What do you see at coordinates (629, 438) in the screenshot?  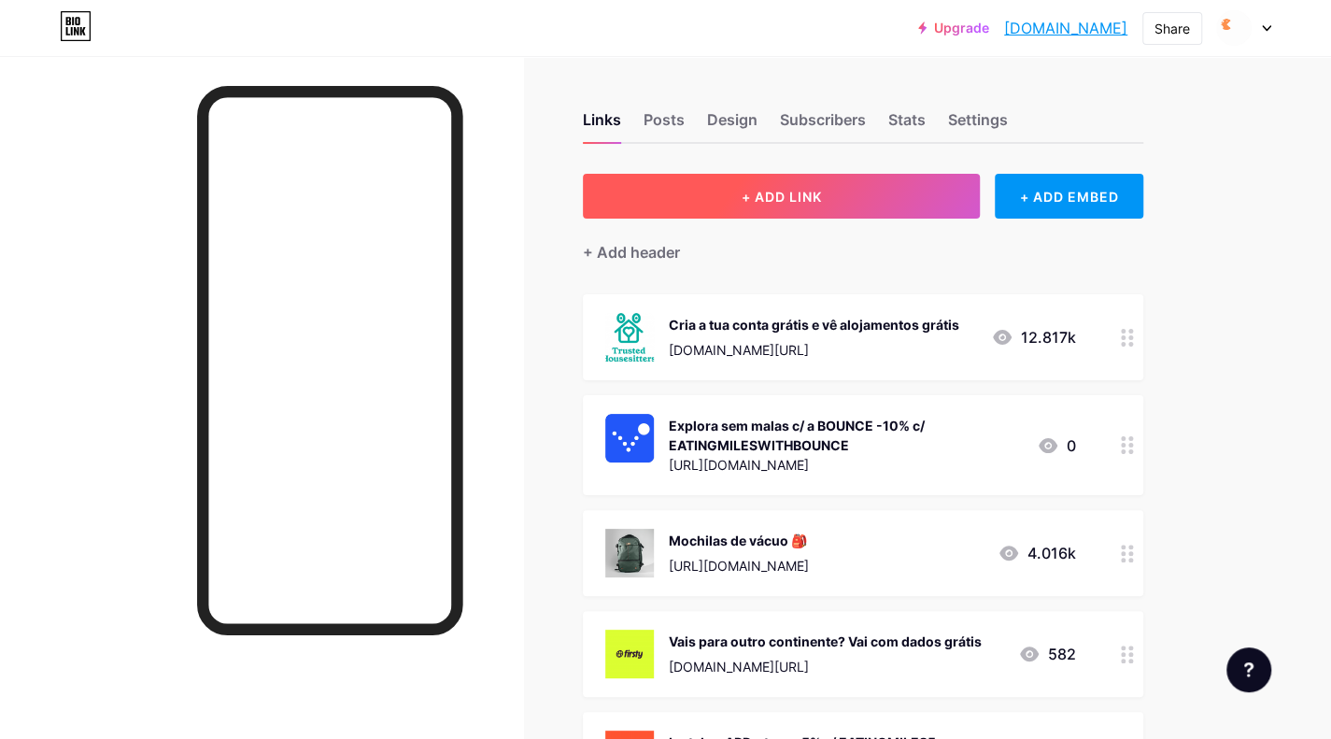 I see `img: Explora sem malas c/ a BOUNCE -10% c/ EATINGMILESWITHBOUNCE` at bounding box center [629, 438].